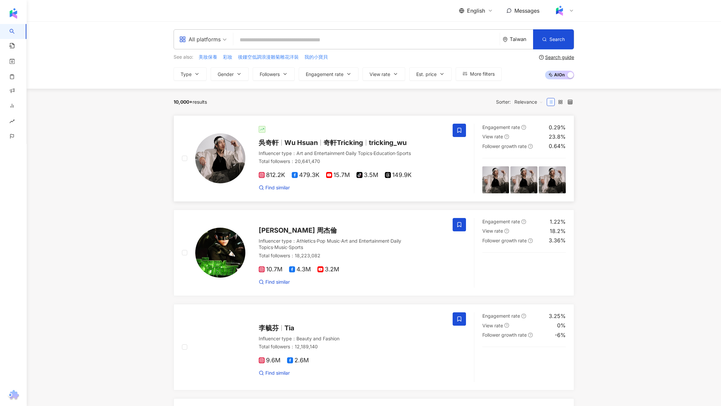 The image size is (721, 406). Describe the element at coordinates (301, 143) in the screenshot. I see `span: Wu Hsuan` at that location.